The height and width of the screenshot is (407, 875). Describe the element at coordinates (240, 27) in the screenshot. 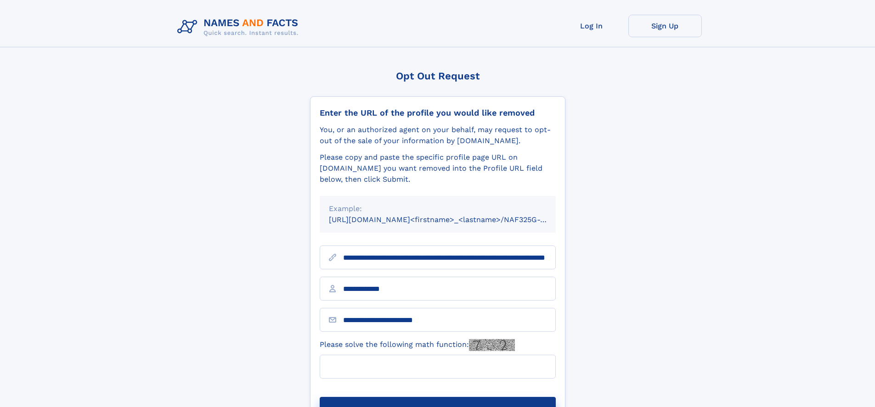

I see `img: Logo Names and Facts` at that location.